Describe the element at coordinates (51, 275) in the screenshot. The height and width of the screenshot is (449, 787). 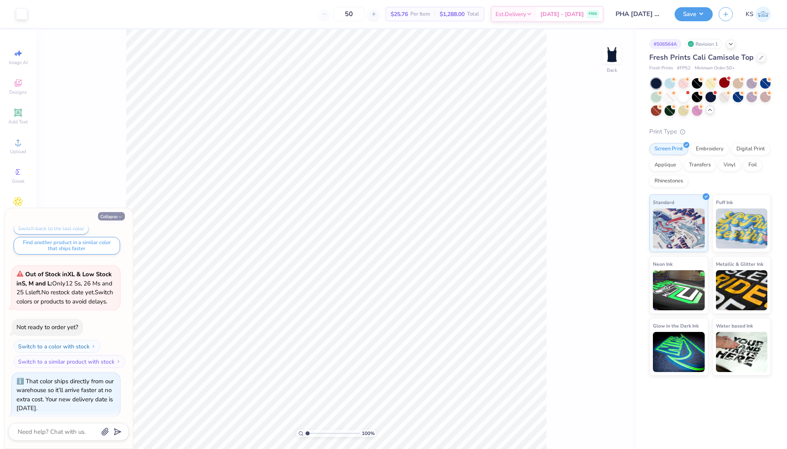
I see `strong: Out of Stock in XL` at that location.